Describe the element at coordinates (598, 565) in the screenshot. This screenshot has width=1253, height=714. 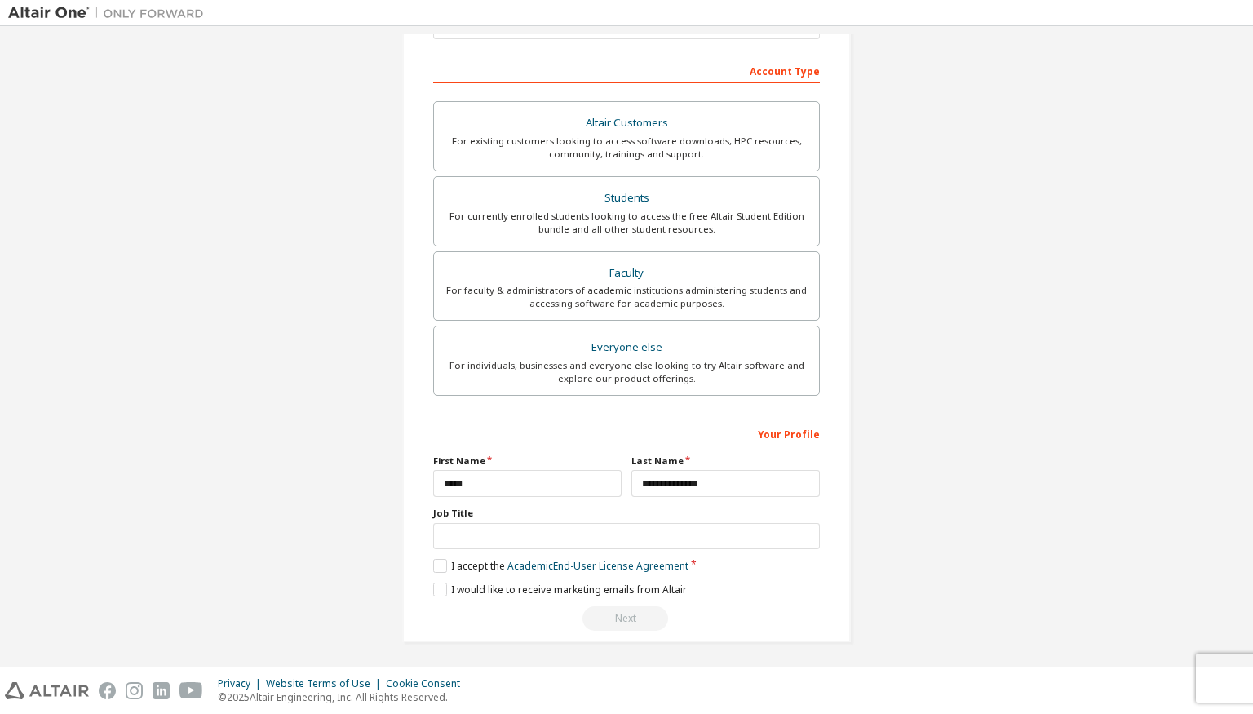
I see `a: Academic End-User License Agreement` at that location.